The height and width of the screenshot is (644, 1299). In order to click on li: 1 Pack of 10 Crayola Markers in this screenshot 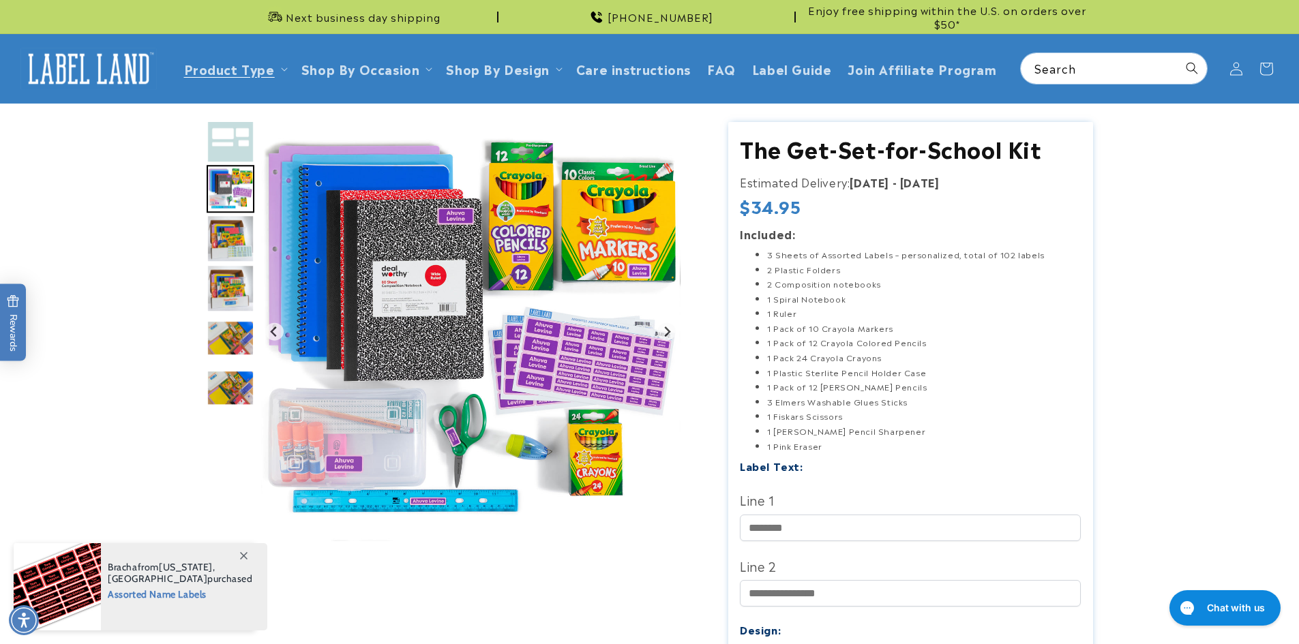, I will do `click(924, 329)`.